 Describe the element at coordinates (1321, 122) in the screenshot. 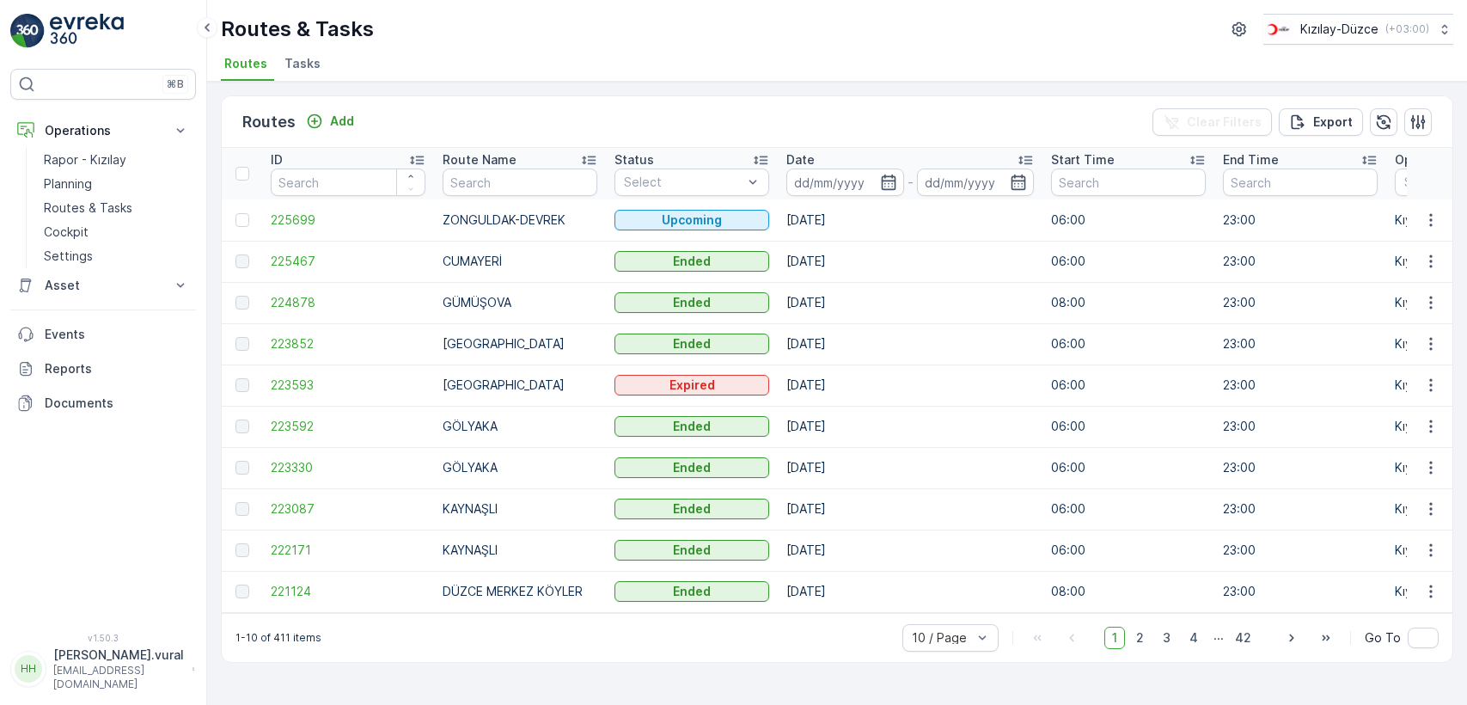

I see `button: Export` at that location.